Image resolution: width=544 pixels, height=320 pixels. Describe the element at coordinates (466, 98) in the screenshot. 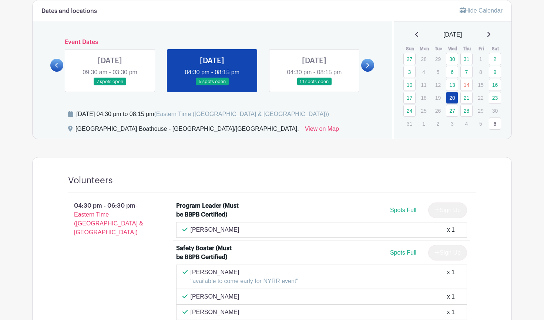

I see `a: 21` at that location.